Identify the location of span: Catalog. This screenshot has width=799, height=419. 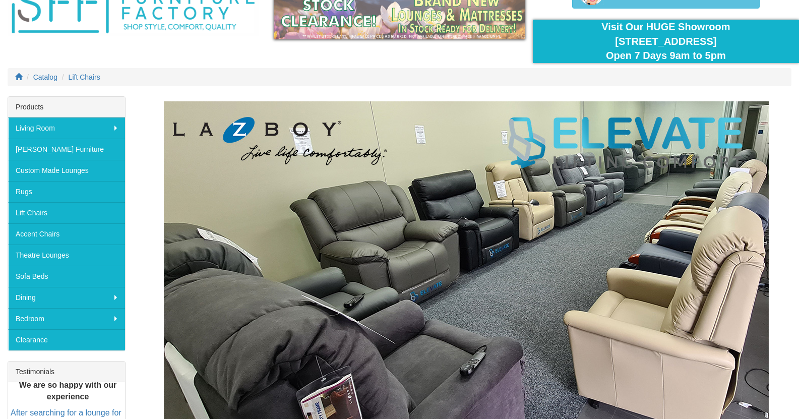
(45, 77).